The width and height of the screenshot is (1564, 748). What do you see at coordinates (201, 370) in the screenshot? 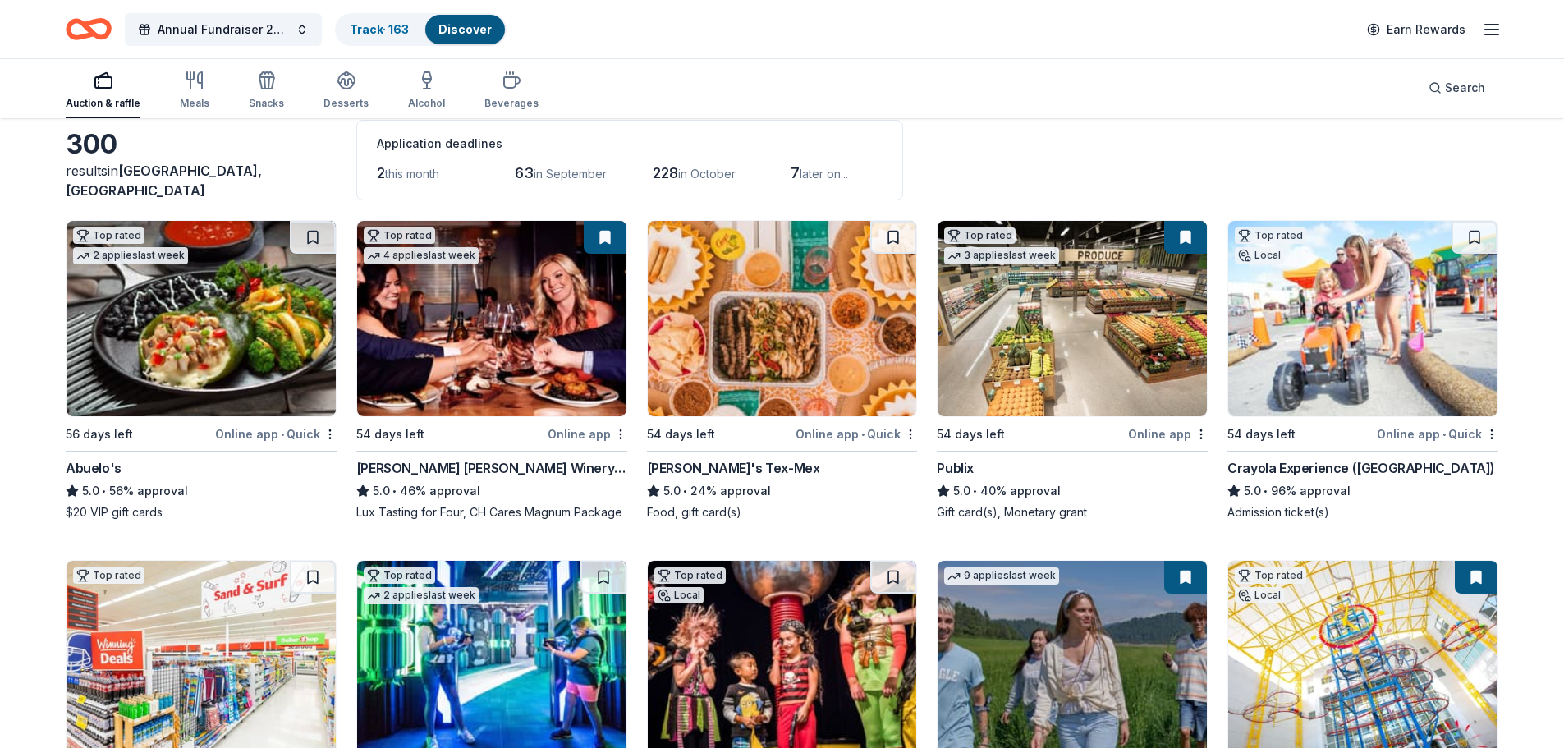
I see `a: Image for Abuelo's Top rated2 applieslast week56 days leftOnline app•QuickAbuelo's5.0•56% approva...` at bounding box center [201, 370].